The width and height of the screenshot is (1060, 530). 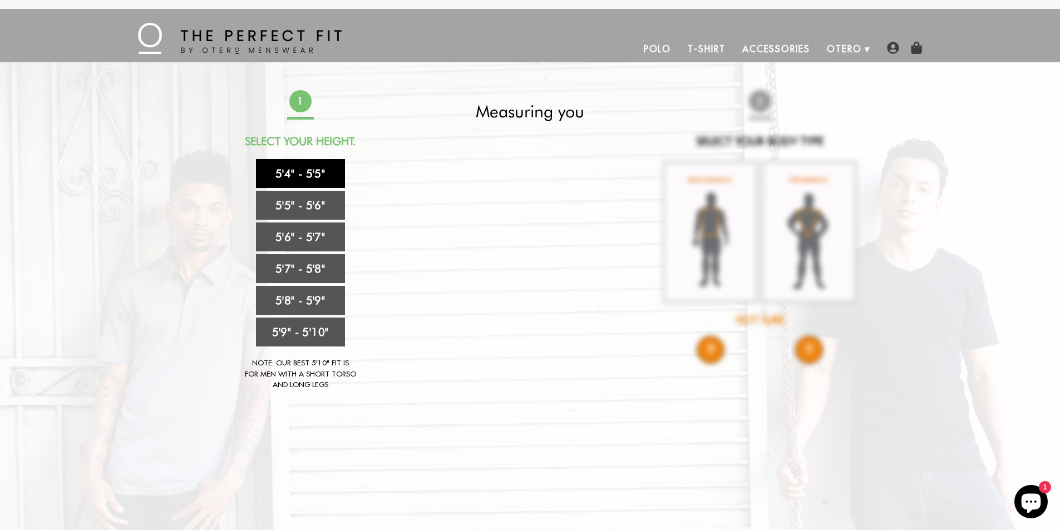 I want to click on h2: Select Your Height., so click(x=300, y=141).